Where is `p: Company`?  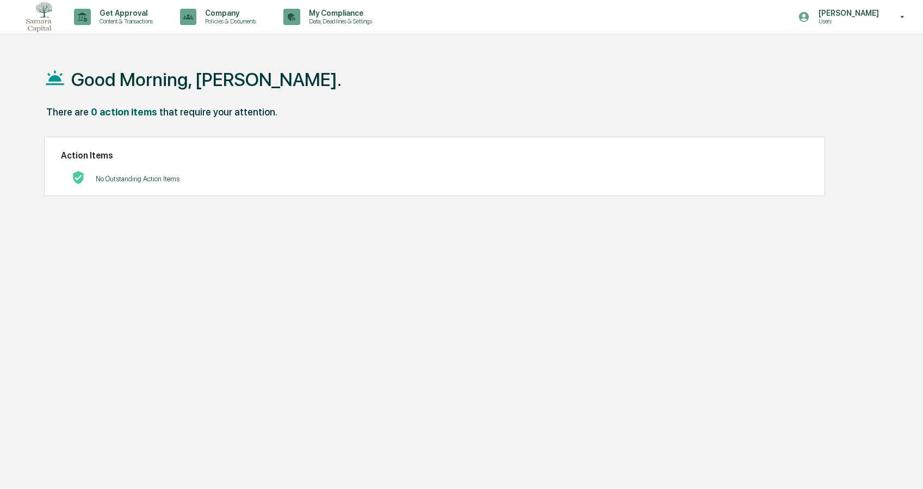 p: Company is located at coordinates (229, 13).